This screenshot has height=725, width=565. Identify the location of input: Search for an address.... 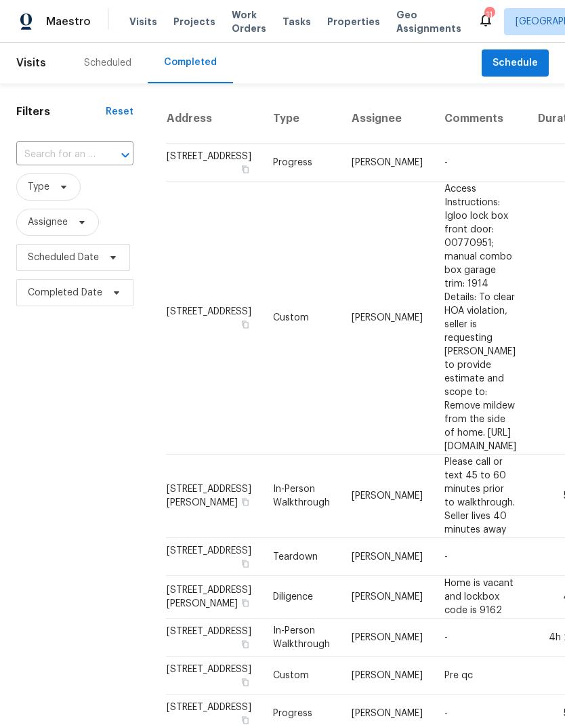
(56, 154).